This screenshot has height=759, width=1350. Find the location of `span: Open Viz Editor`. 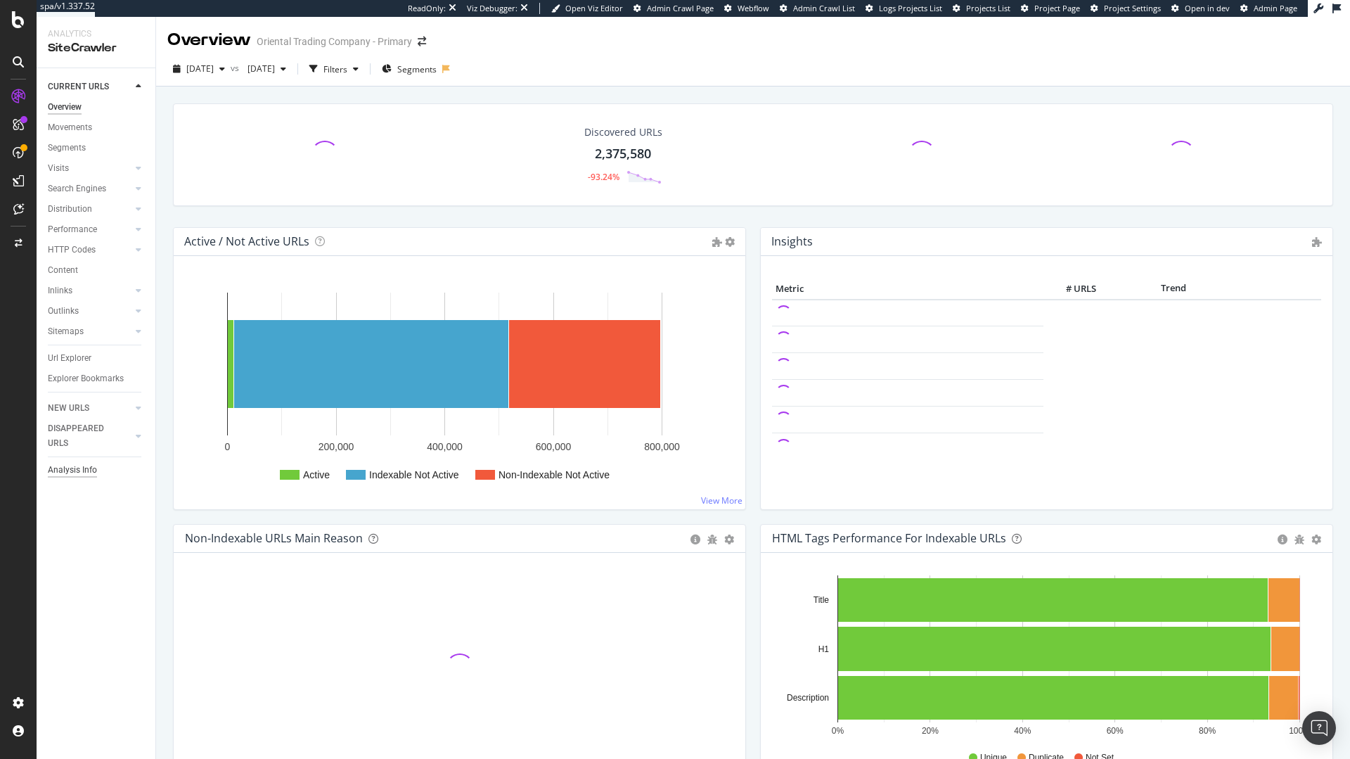

span: Open Viz Editor is located at coordinates (594, 8).